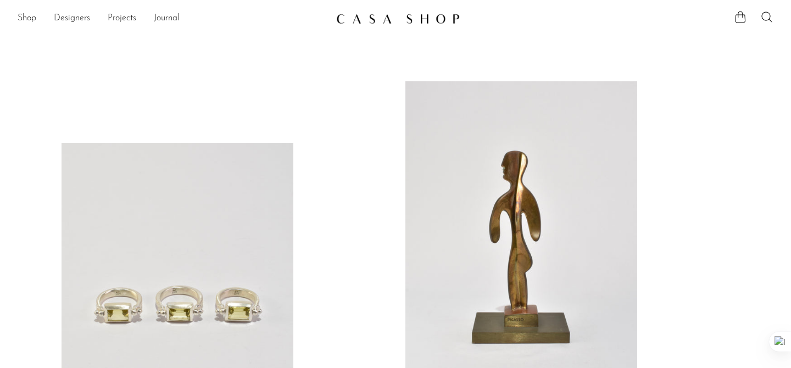 Image resolution: width=791 pixels, height=368 pixels. What do you see at coordinates (122, 19) in the screenshot?
I see `a: Projects` at bounding box center [122, 19].